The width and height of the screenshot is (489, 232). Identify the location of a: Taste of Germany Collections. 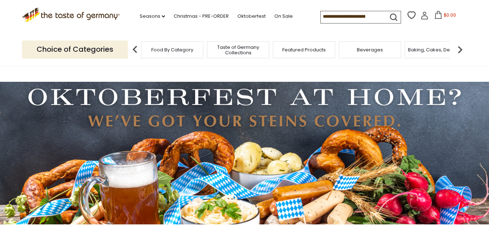
(238, 50).